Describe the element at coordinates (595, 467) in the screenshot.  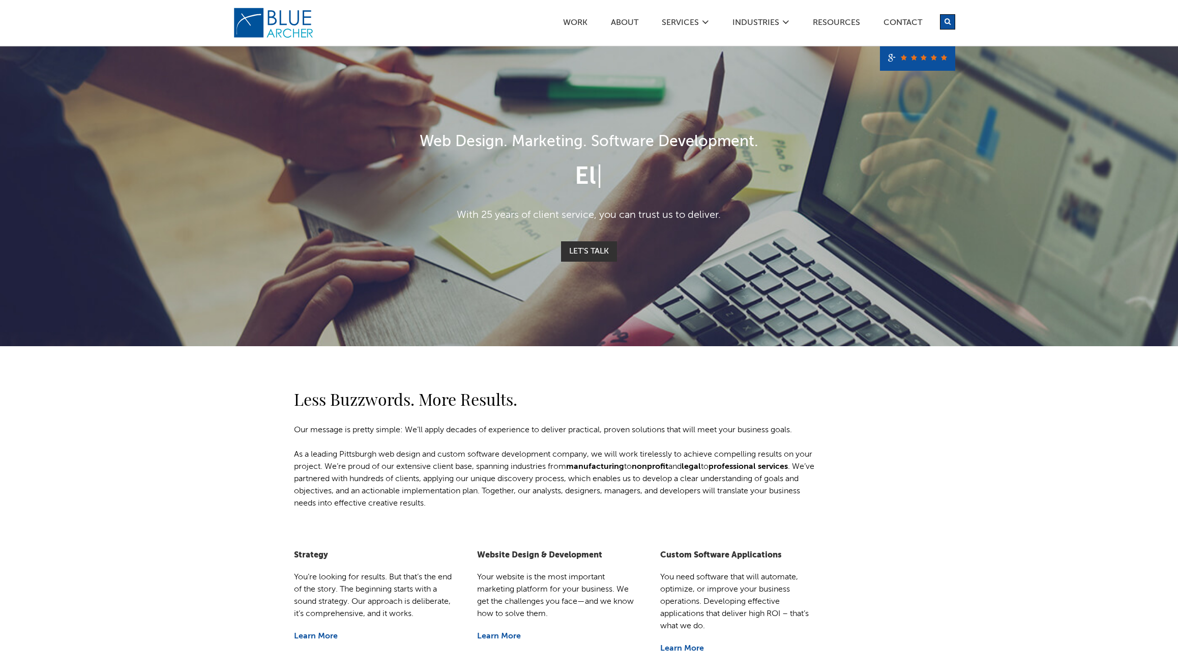
I see `a: manufacturing` at that location.